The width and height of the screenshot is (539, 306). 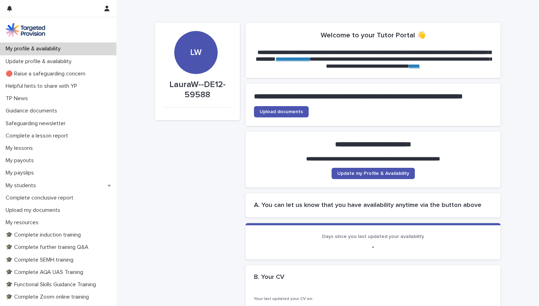 What do you see at coordinates (281, 112) in the screenshot?
I see `span: Upload documents` at bounding box center [281, 112].